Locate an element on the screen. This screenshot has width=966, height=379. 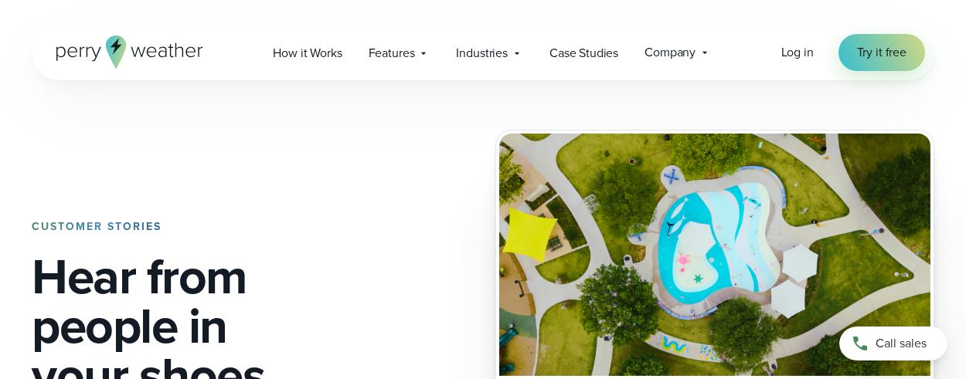
a: Case Studies is located at coordinates (583, 53).